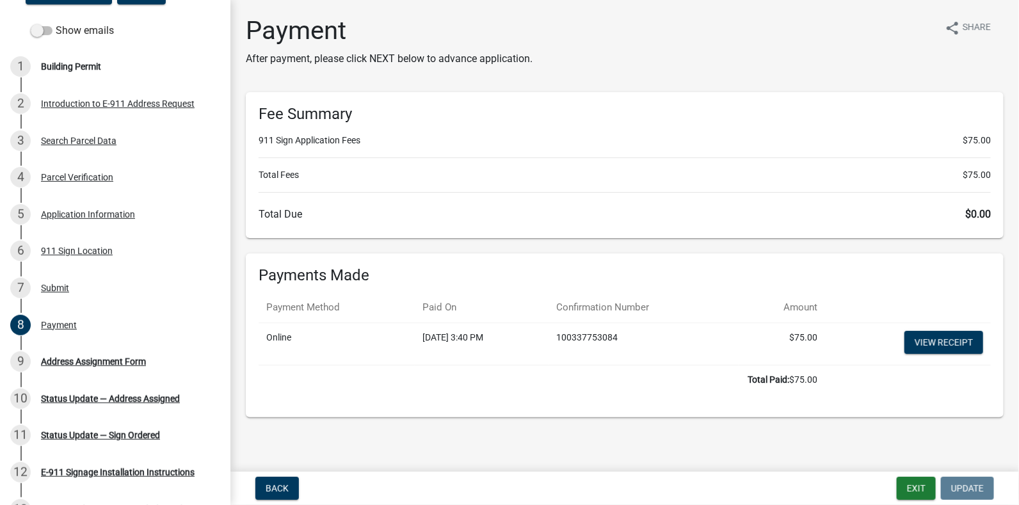 The height and width of the screenshot is (505, 1019). I want to click on div: 2, so click(20, 104).